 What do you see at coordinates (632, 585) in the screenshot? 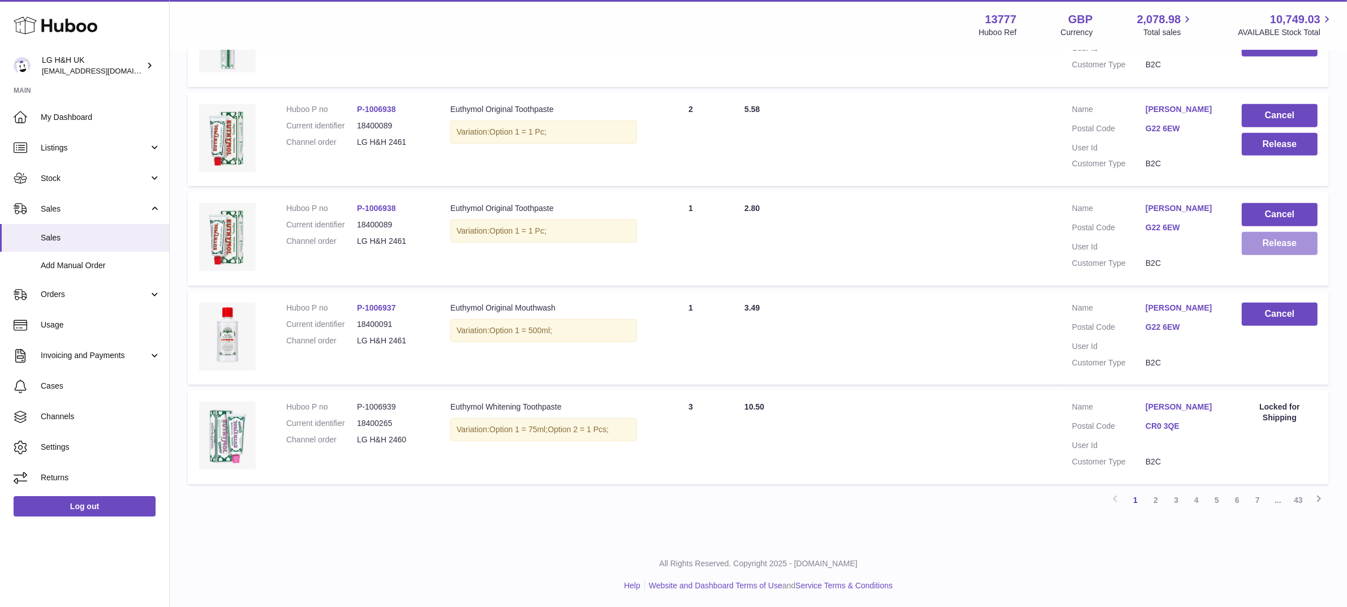
I see `a: Help` at bounding box center [632, 585].